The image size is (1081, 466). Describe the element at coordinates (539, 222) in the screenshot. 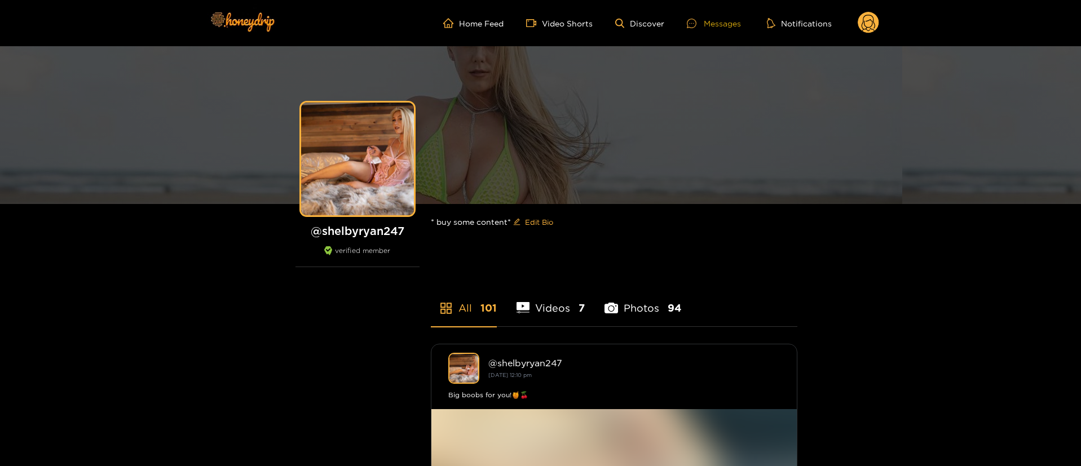

I see `span: Edit Bio` at that location.